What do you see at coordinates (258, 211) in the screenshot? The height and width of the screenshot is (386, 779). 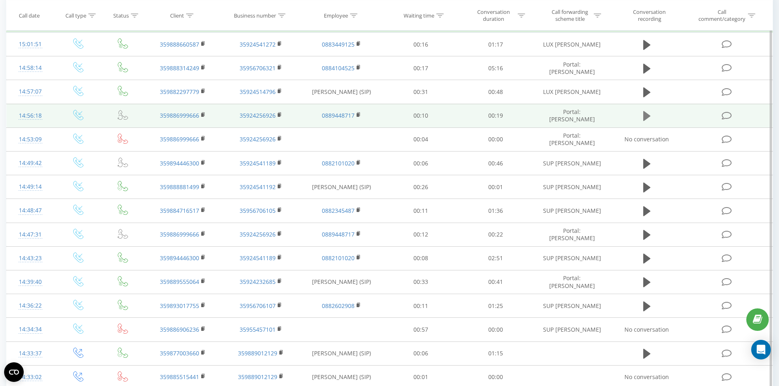 I see `a: 35956706105` at bounding box center [258, 211].